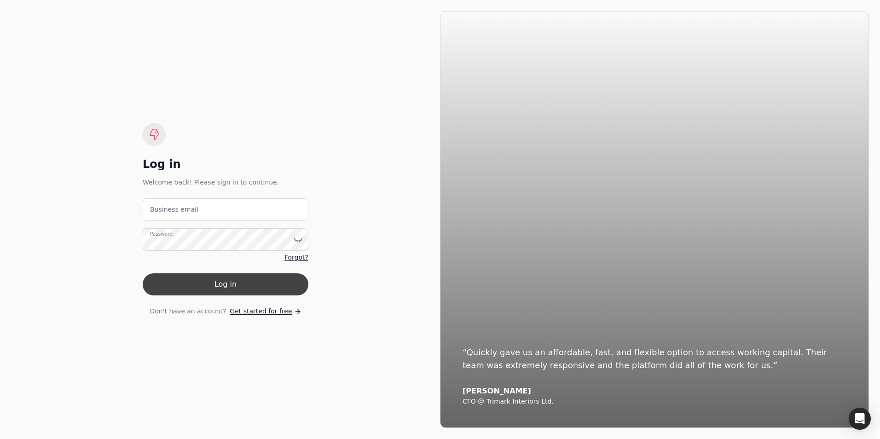 The width and height of the screenshot is (880, 439). What do you see at coordinates (226, 182) in the screenshot?
I see `div: Welcome back! Please sign in to continue.` at bounding box center [226, 182].